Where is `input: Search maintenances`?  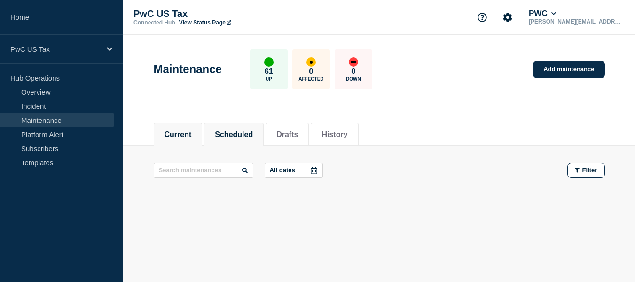
input: Search maintenances is located at coordinates (204, 170).